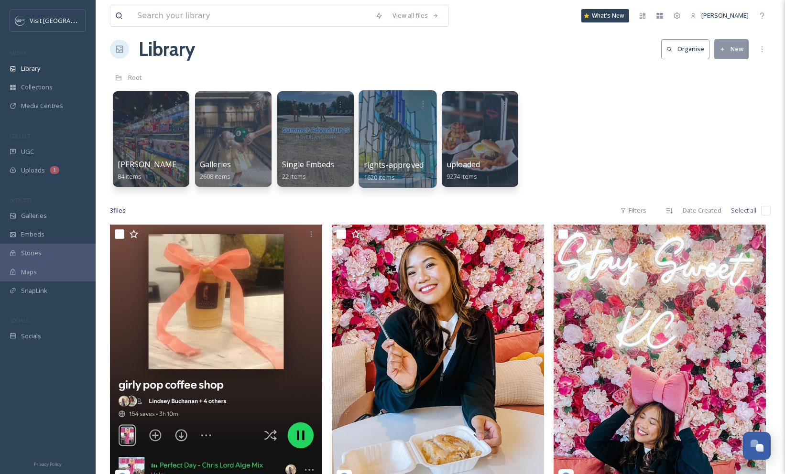 Image resolution: width=785 pixels, height=474 pixels. I want to click on a: What's New, so click(605, 16).